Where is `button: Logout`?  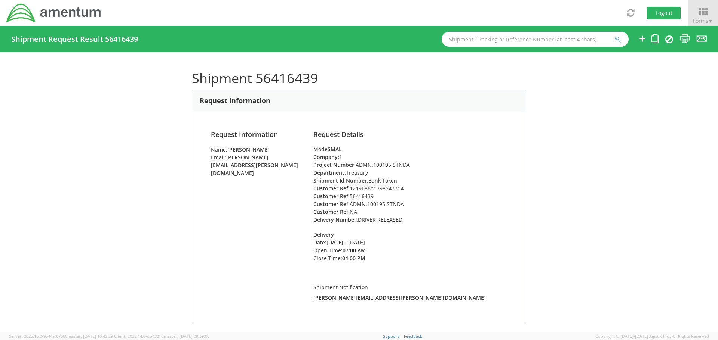 button: Logout is located at coordinates (663, 13).